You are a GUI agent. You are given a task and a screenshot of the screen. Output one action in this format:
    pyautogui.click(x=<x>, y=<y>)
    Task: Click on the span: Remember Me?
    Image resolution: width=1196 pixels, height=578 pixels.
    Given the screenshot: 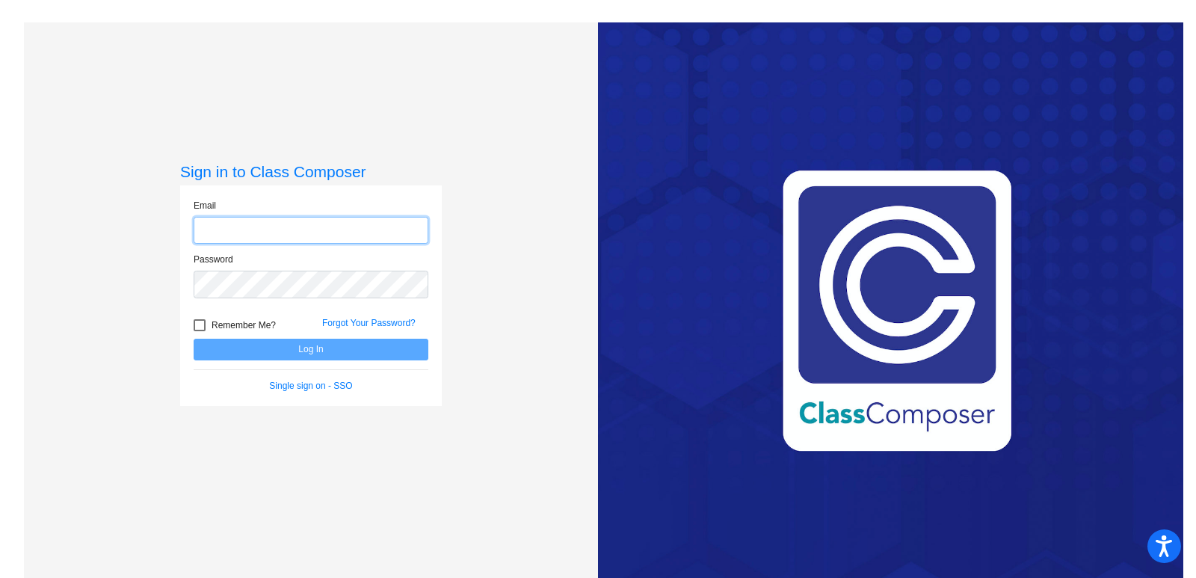 What is the action you would take?
    pyautogui.click(x=244, y=325)
    